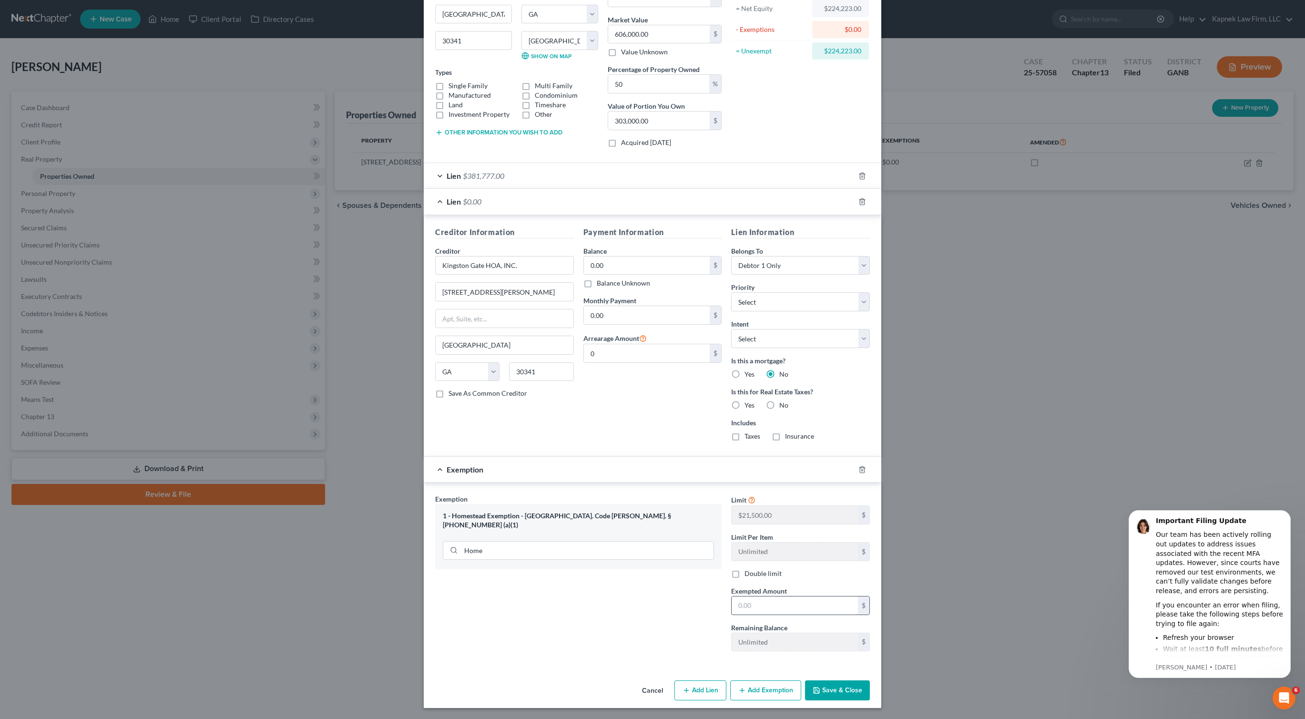  I want to click on label: Balance, so click(595, 251).